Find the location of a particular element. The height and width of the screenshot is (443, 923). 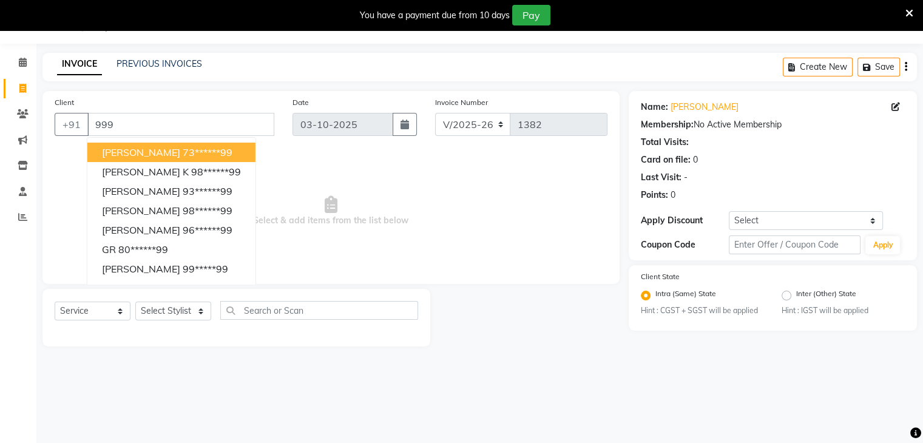

input: Search or Scan is located at coordinates (319, 310).